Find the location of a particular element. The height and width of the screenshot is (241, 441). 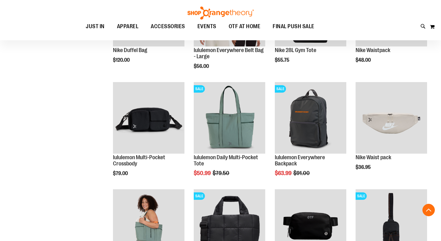

a: lululemon Everywhere BackpackSALE is located at coordinates (311, 118).